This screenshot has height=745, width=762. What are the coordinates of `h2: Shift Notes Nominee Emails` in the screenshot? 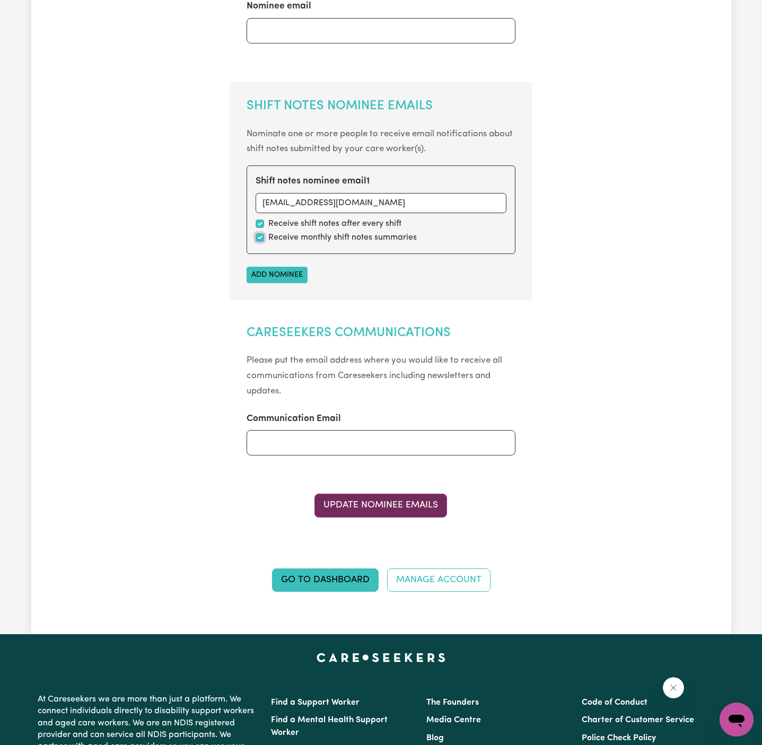 It's located at (381, 106).